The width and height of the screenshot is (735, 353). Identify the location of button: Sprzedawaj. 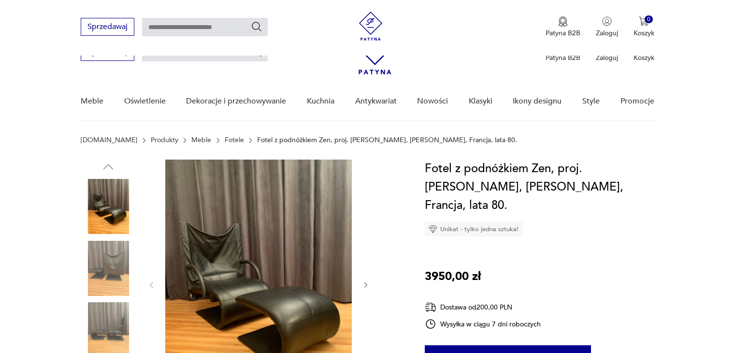
(107, 27).